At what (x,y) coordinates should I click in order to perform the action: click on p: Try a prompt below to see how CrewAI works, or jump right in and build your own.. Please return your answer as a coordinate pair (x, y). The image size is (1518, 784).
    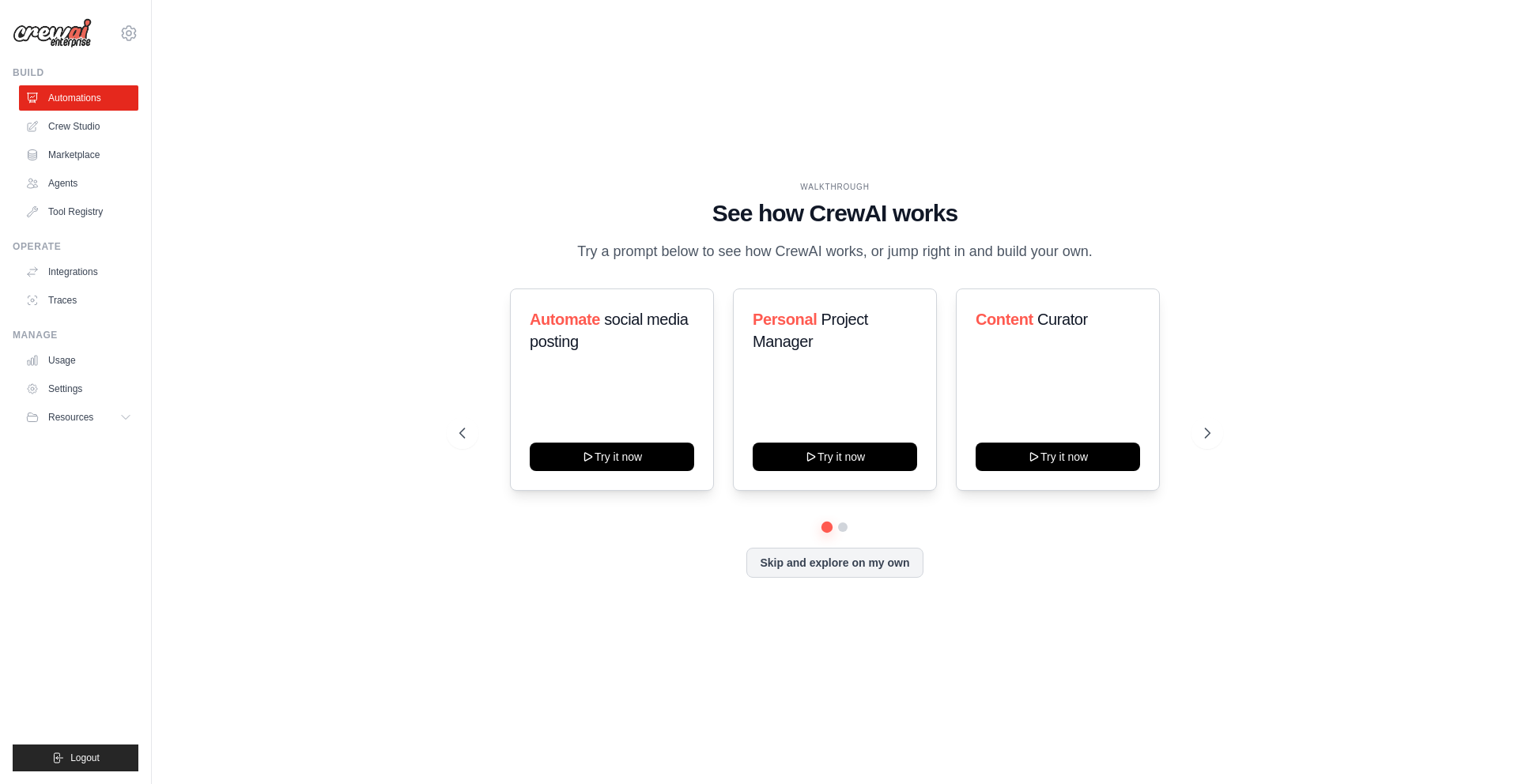
    Looking at the image, I should click on (835, 251).